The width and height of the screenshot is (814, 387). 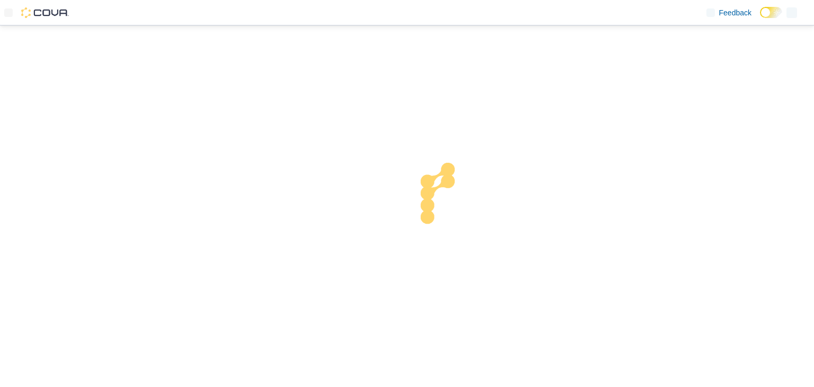 What do you see at coordinates (760, 18) in the screenshot?
I see `span: Dark Mode` at bounding box center [760, 18].